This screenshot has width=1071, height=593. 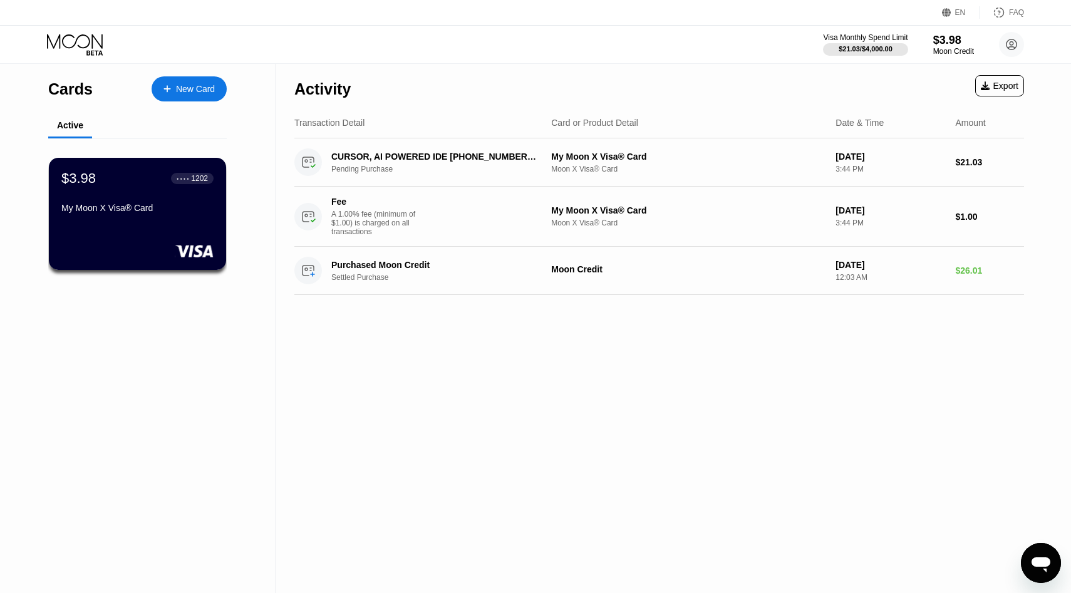 What do you see at coordinates (990, 162) in the screenshot?
I see `div: $21.03` at bounding box center [990, 162].